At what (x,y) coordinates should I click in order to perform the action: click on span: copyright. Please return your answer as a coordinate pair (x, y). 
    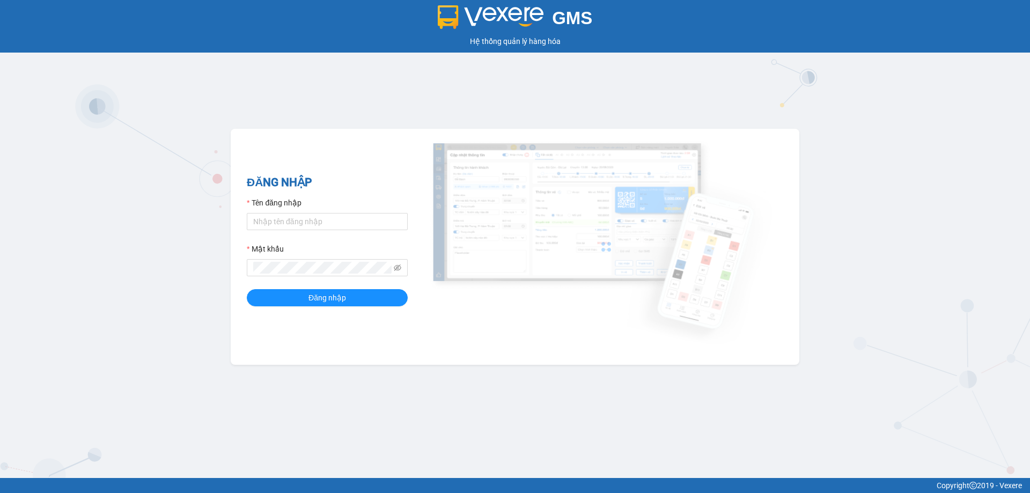
    Looking at the image, I should click on (973, 486).